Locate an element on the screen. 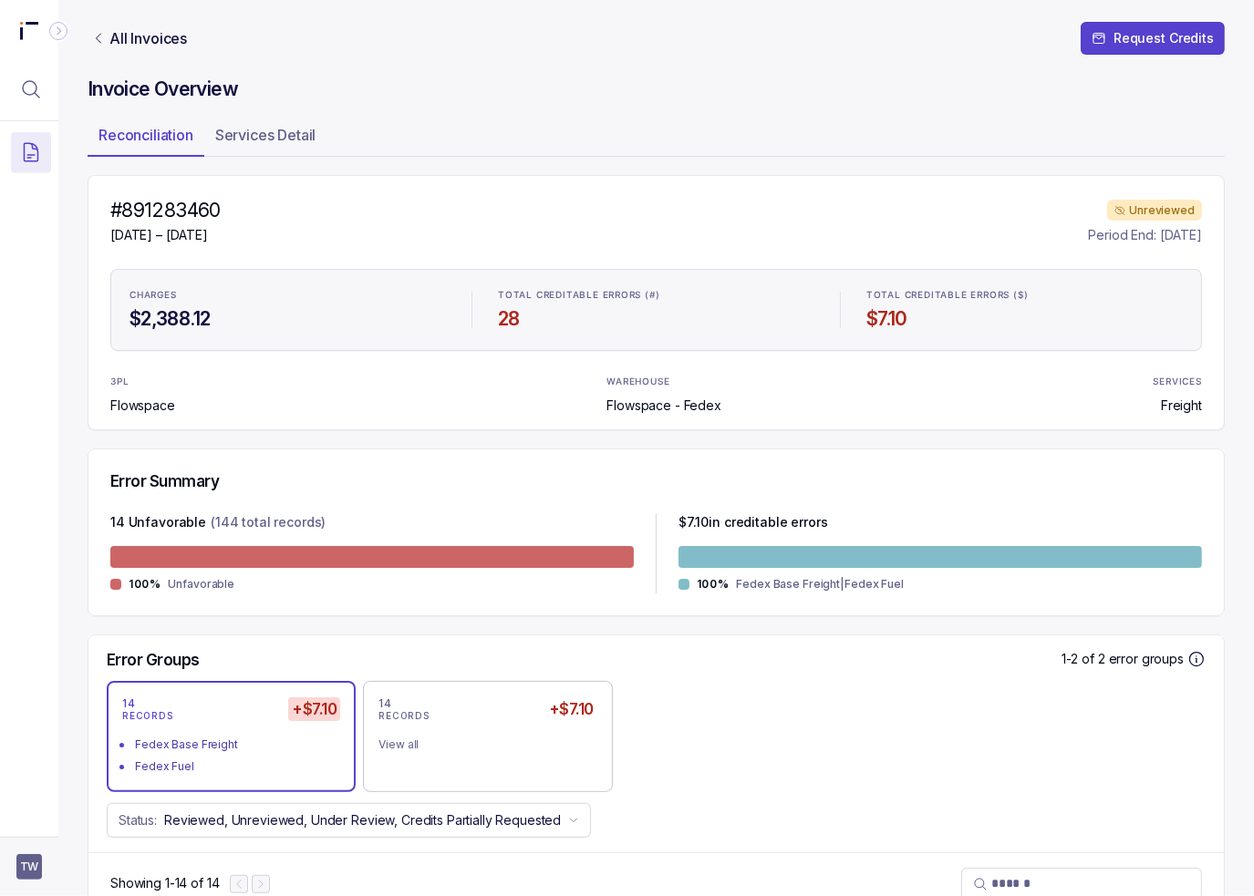 The image size is (1254, 896). p: CHARGES is located at coordinates (153, 295).